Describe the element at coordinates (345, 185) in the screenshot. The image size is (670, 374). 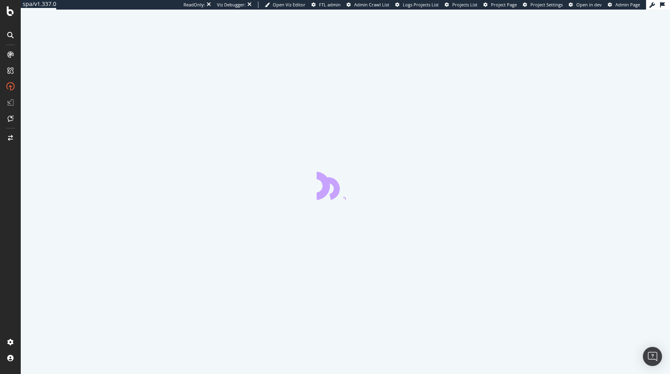
I see `div: animation` at that location.